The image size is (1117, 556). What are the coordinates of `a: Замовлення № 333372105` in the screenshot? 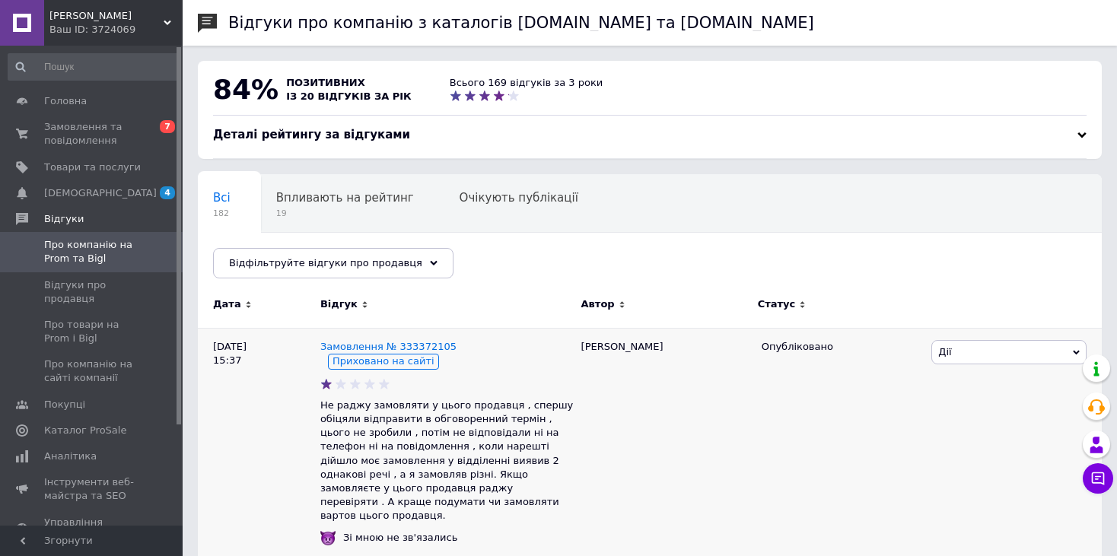 It's located at (388, 346).